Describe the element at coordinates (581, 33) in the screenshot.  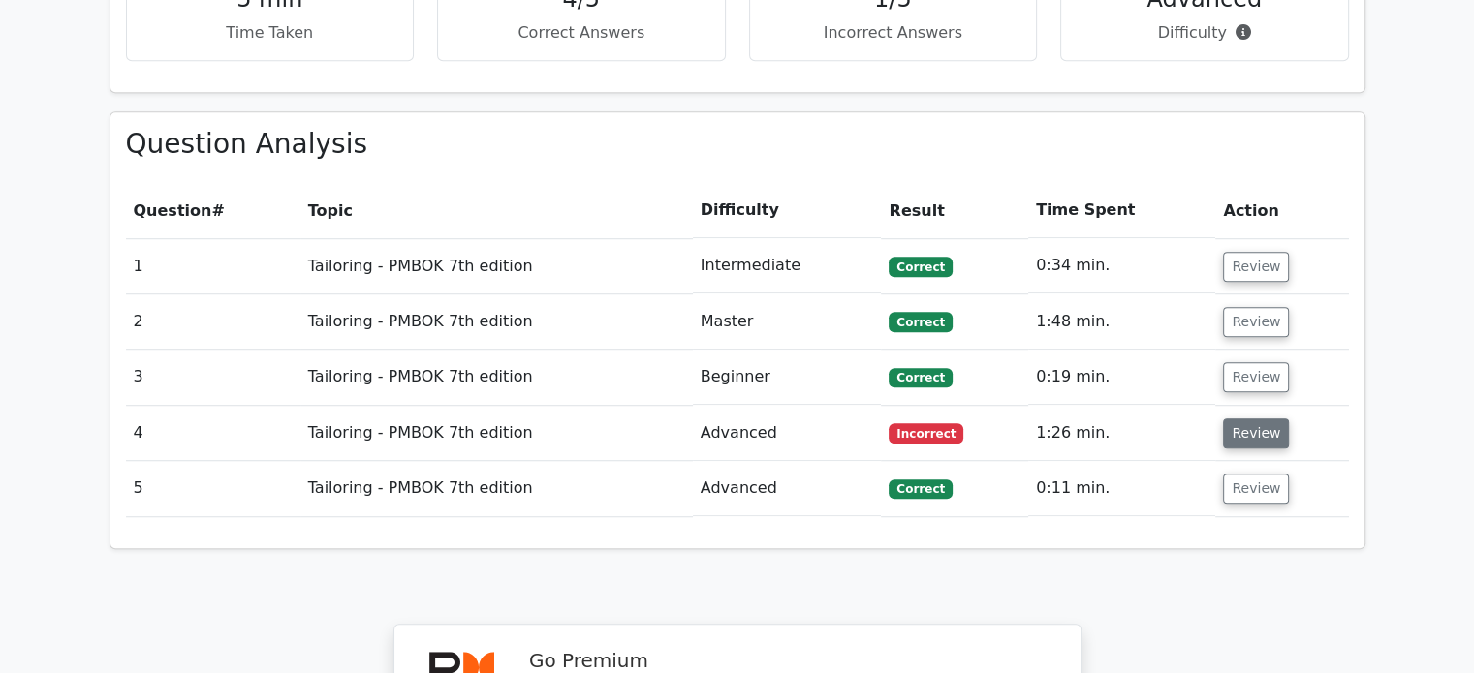
I see `p: Correct Answers` at that location.